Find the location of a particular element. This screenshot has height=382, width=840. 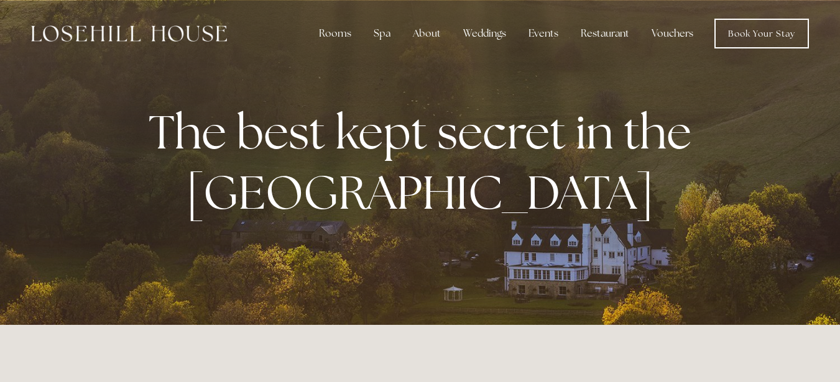

div: Events is located at coordinates (543, 34).